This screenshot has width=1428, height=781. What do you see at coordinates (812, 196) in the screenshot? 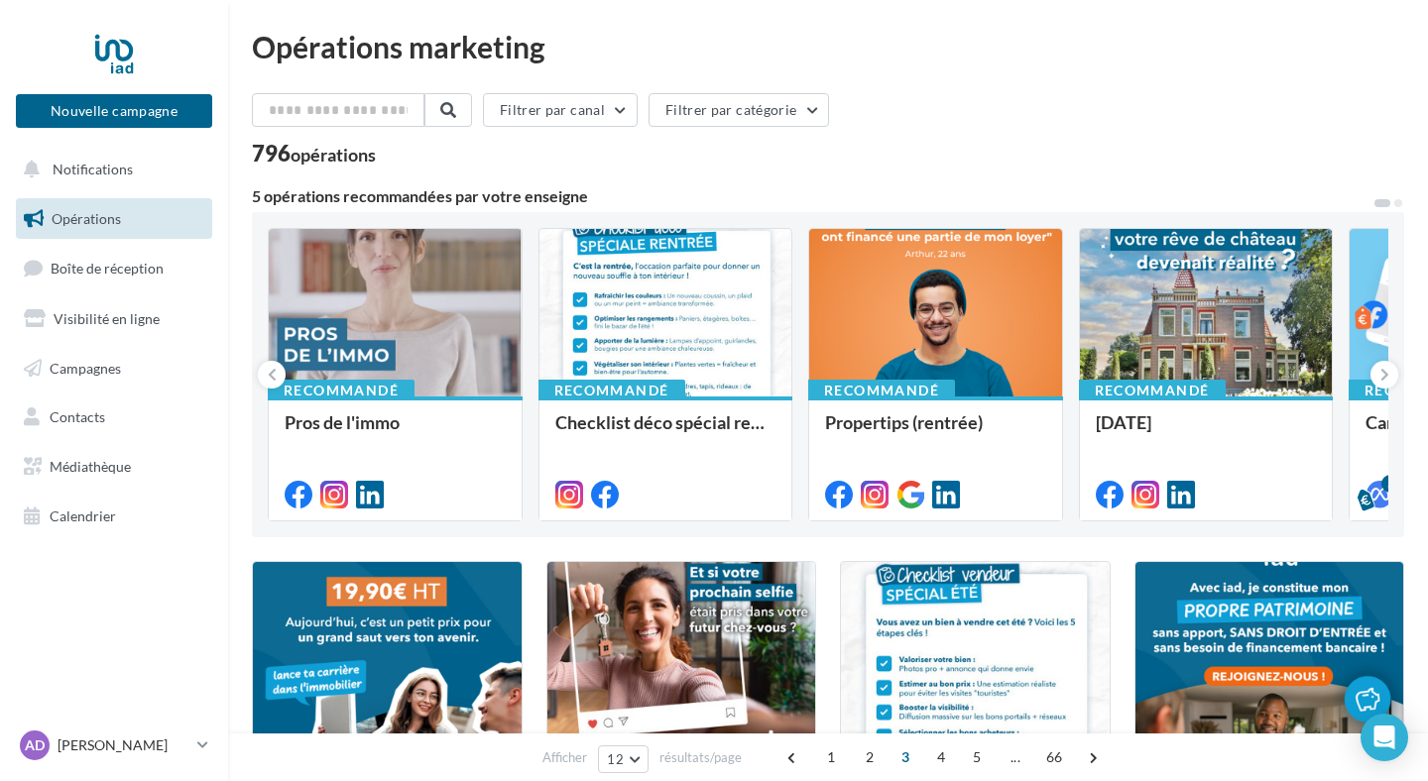
I see `div: 5 opérations recommandées par votre enseigne` at bounding box center [812, 196].